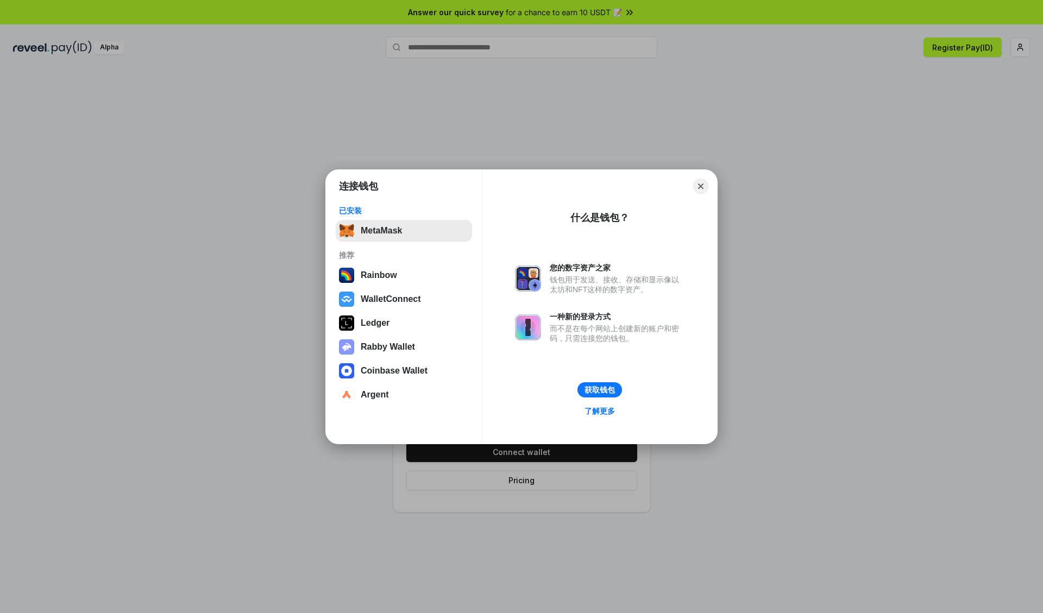 Image resolution: width=1043 pixels, height=613 pixels. I want to click on button: Argent, so click(403, 395).